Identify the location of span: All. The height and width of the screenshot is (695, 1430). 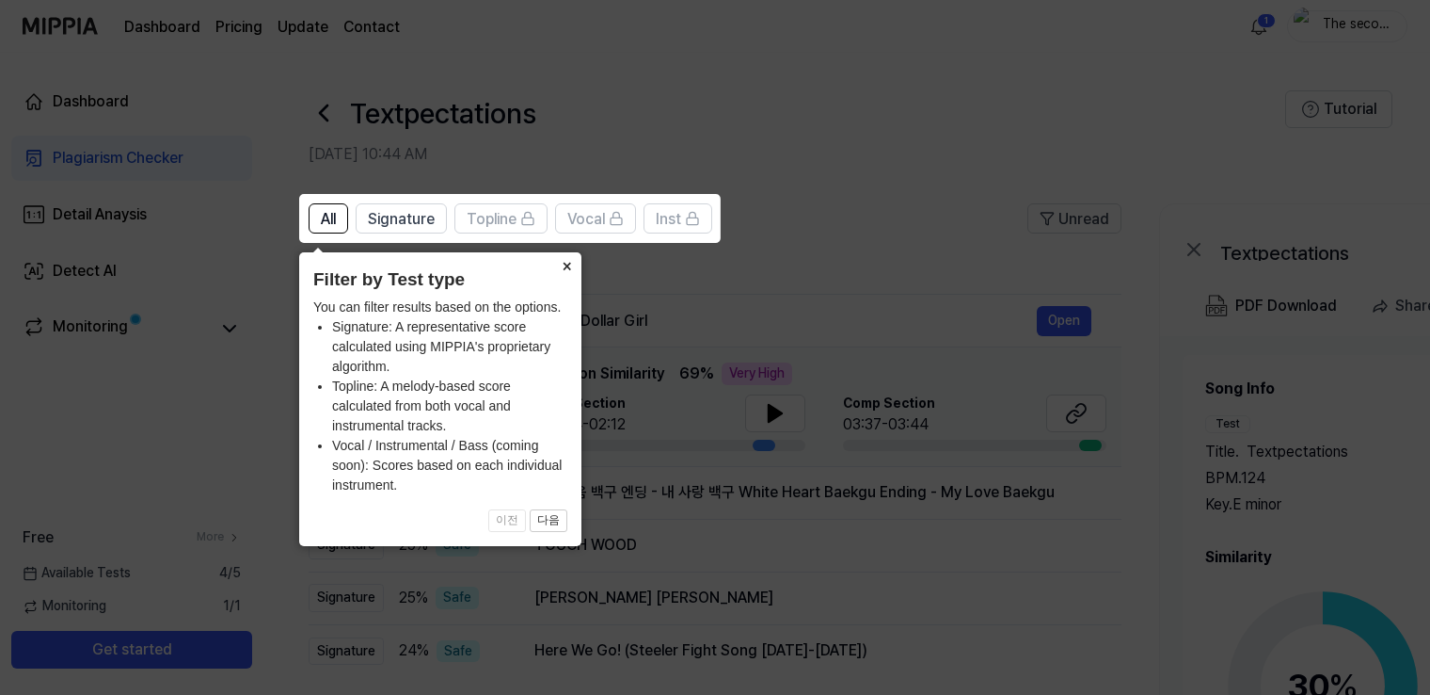
(328, 219).